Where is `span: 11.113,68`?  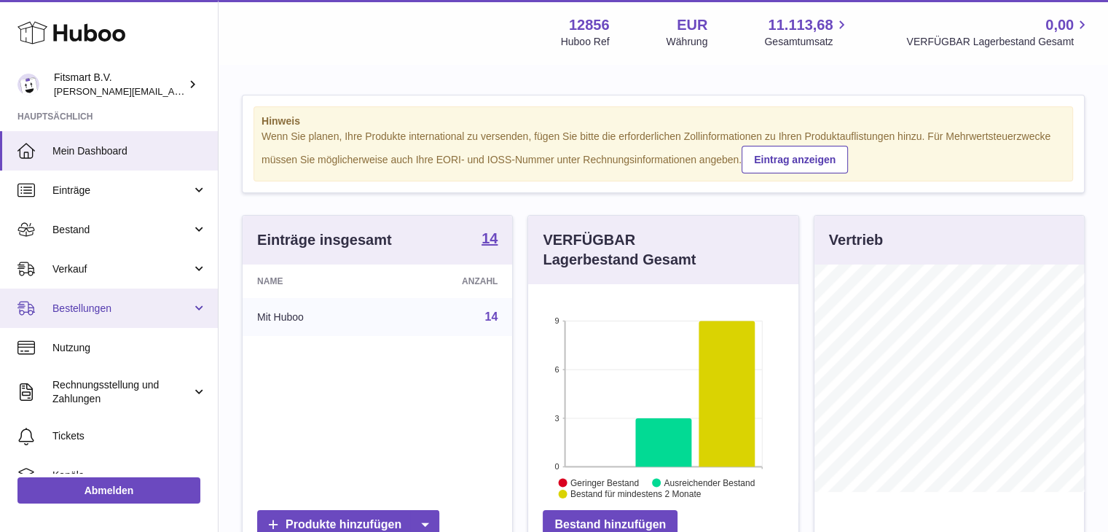
span: 11.113,68 is located at coordinates (800, 25).